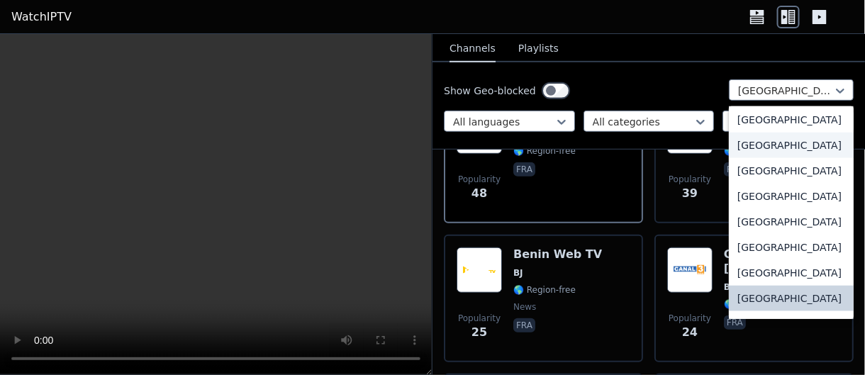 This screenshot has height=375, width=865. I want to click on span: 39, so click(690, 194).